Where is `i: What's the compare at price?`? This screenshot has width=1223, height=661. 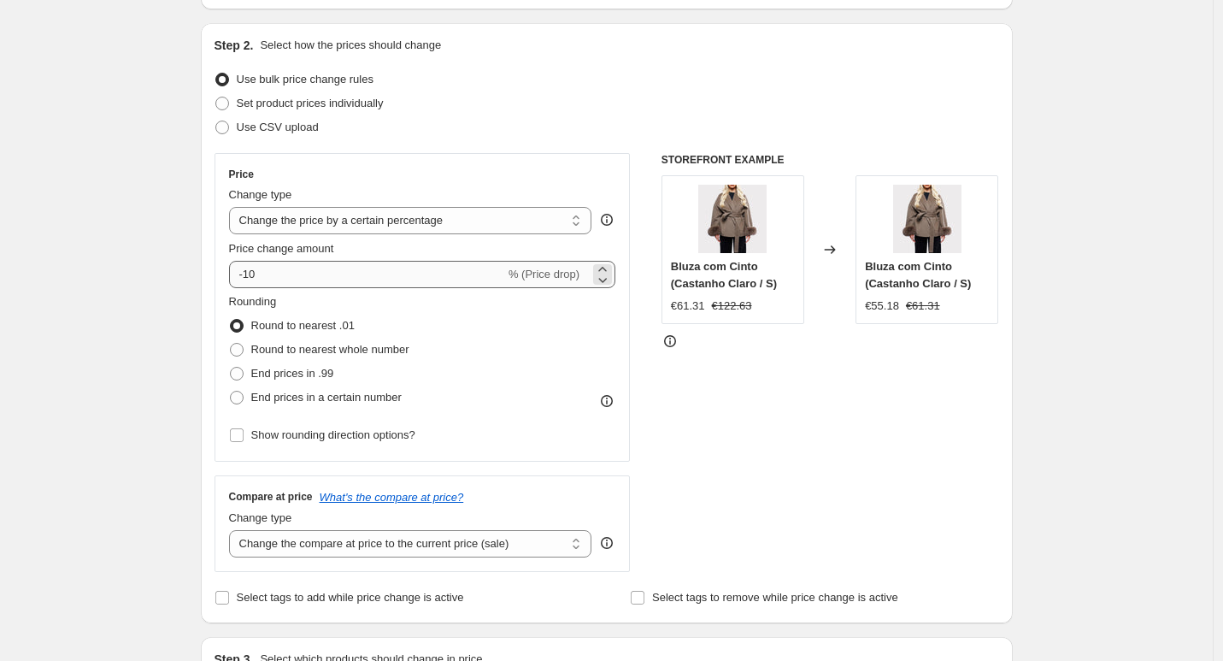
i: What's the compare at price? is located at coordinates (392, 497).